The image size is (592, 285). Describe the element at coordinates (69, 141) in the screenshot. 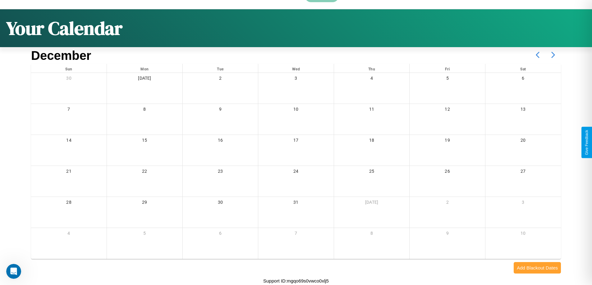

I see `div: 14` at that location.